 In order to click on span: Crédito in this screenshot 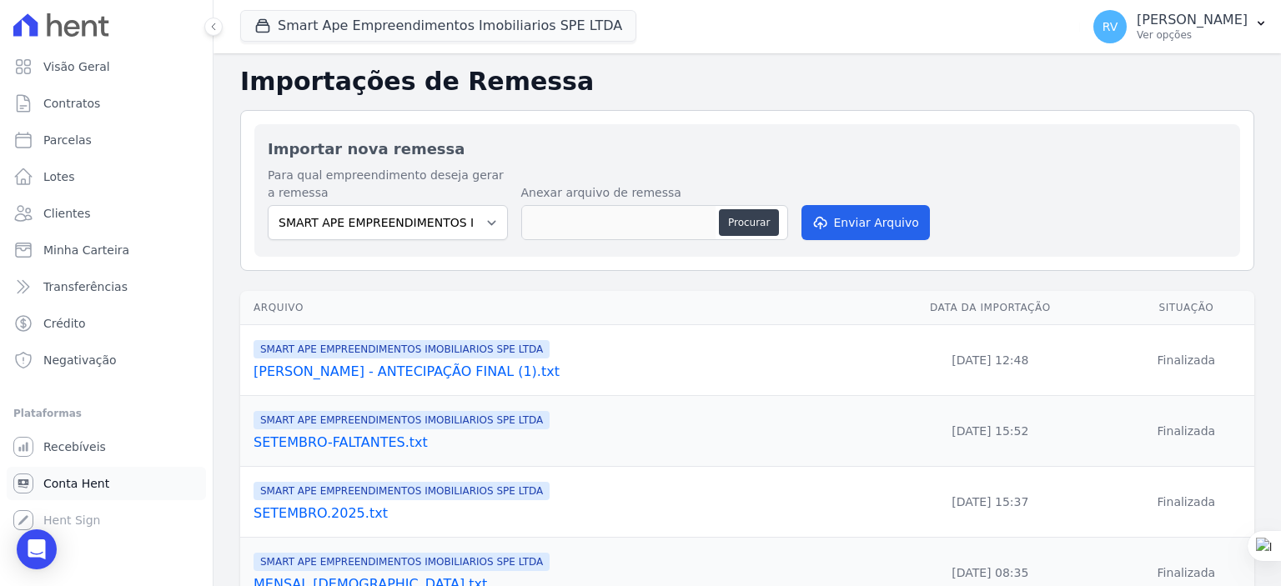, I will do `click(64, 324)`.